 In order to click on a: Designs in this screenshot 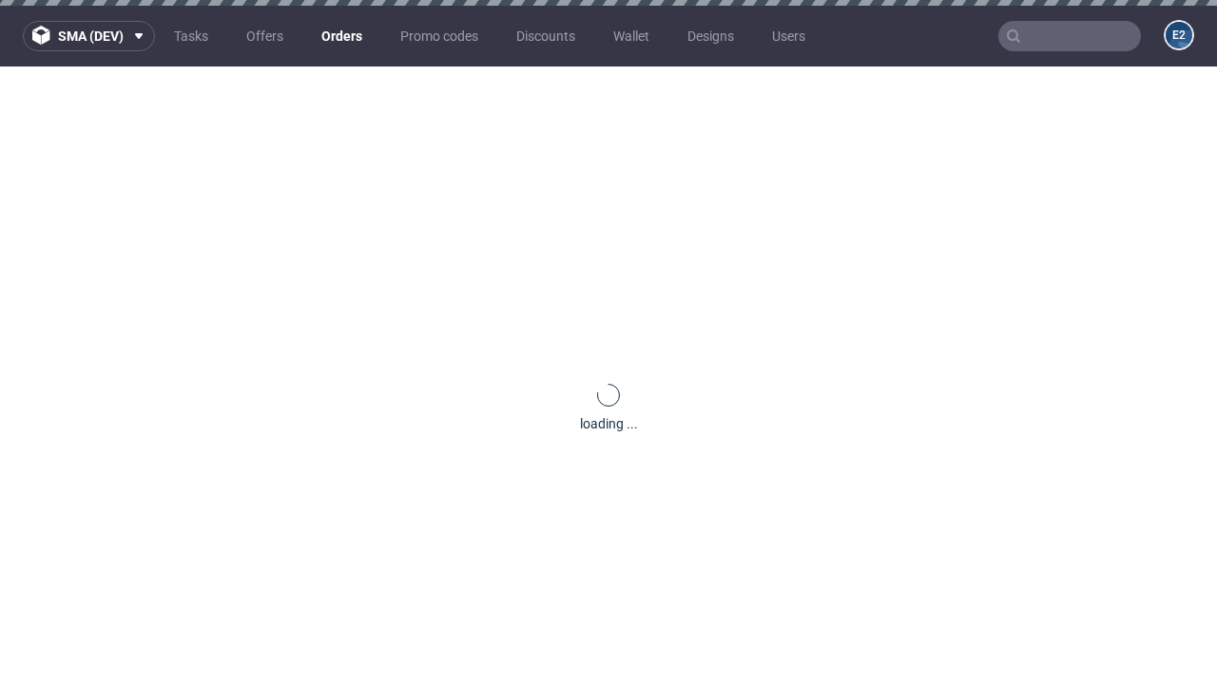, I will do `click(710, 36)`.